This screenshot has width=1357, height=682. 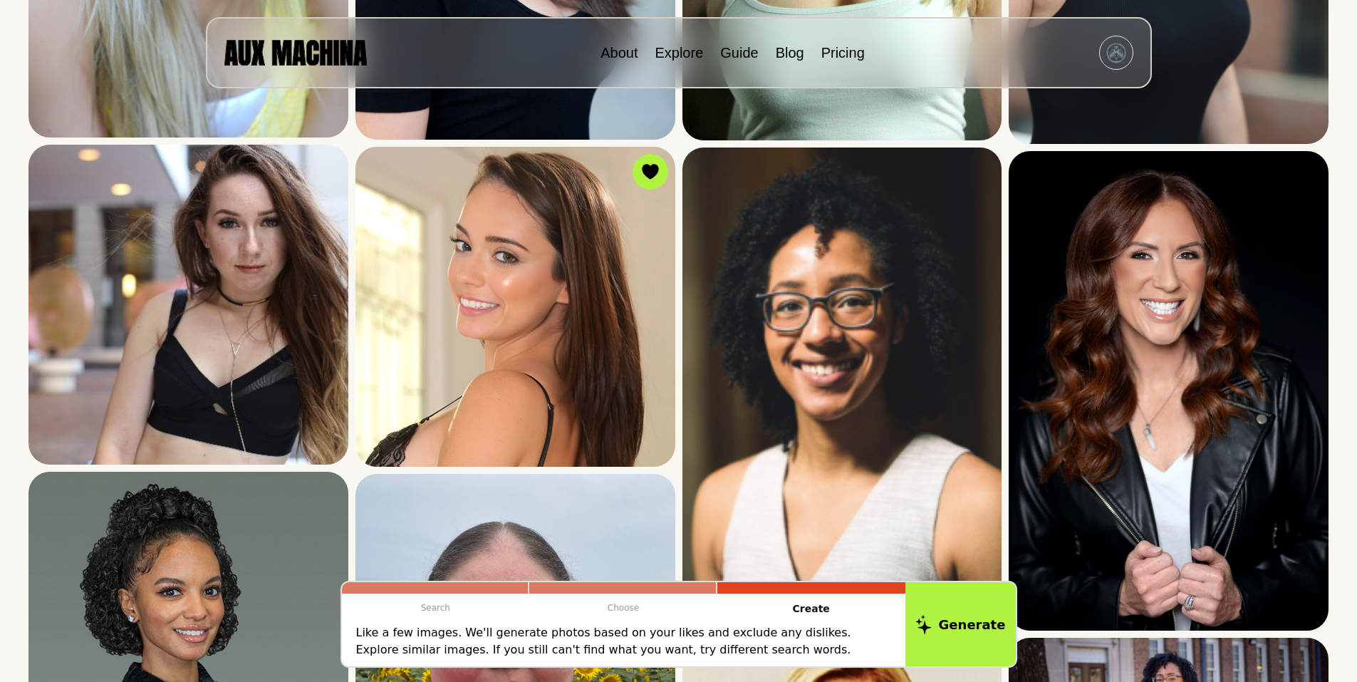 I want to click on img: Avatar, so click(x=1116, y=53).